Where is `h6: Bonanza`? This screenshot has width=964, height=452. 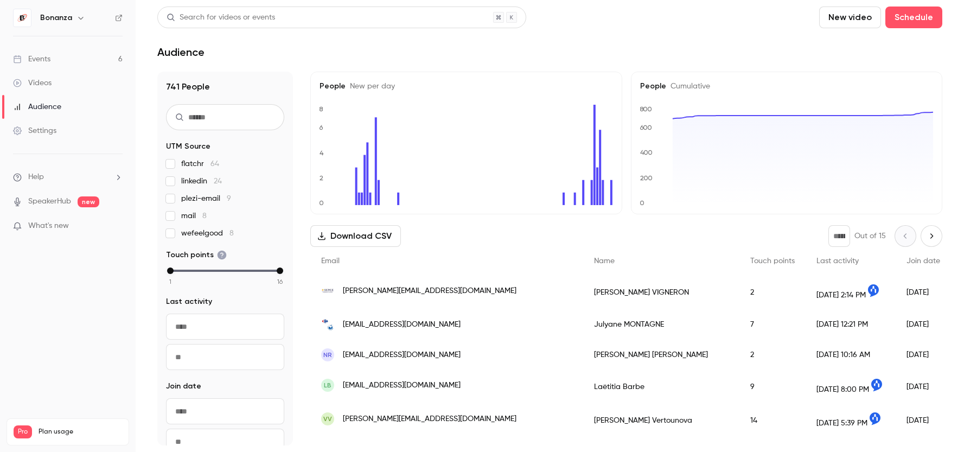
h6: Bonanza is located at coordinates (56, 18).